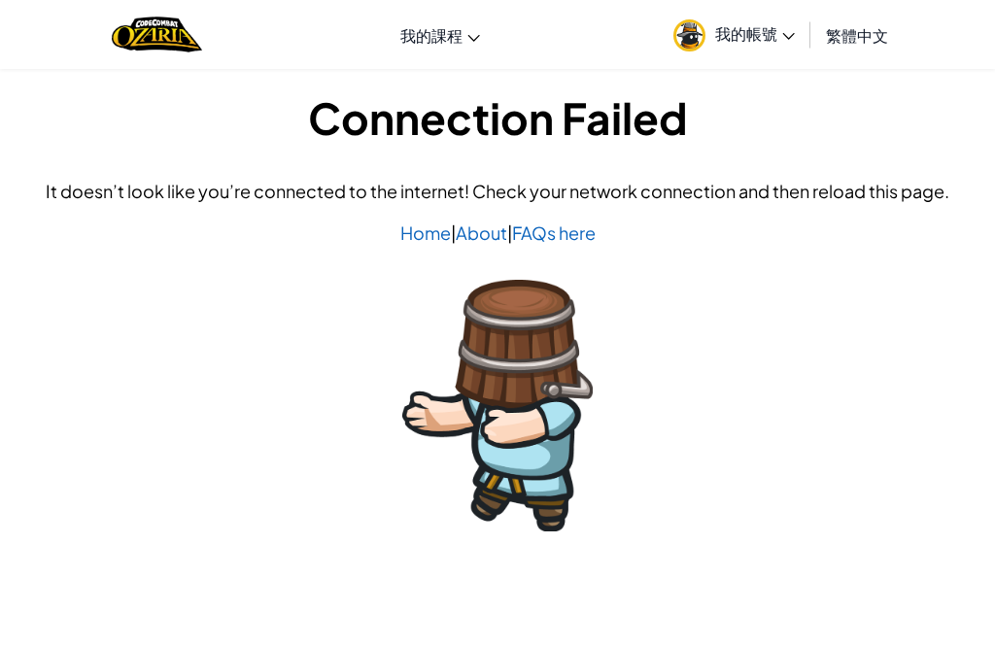 This screenshot has height=646, width=995. Describe the element at coordinates (440, 35) in the screenshot. I see `a: 我的課程` at that location.